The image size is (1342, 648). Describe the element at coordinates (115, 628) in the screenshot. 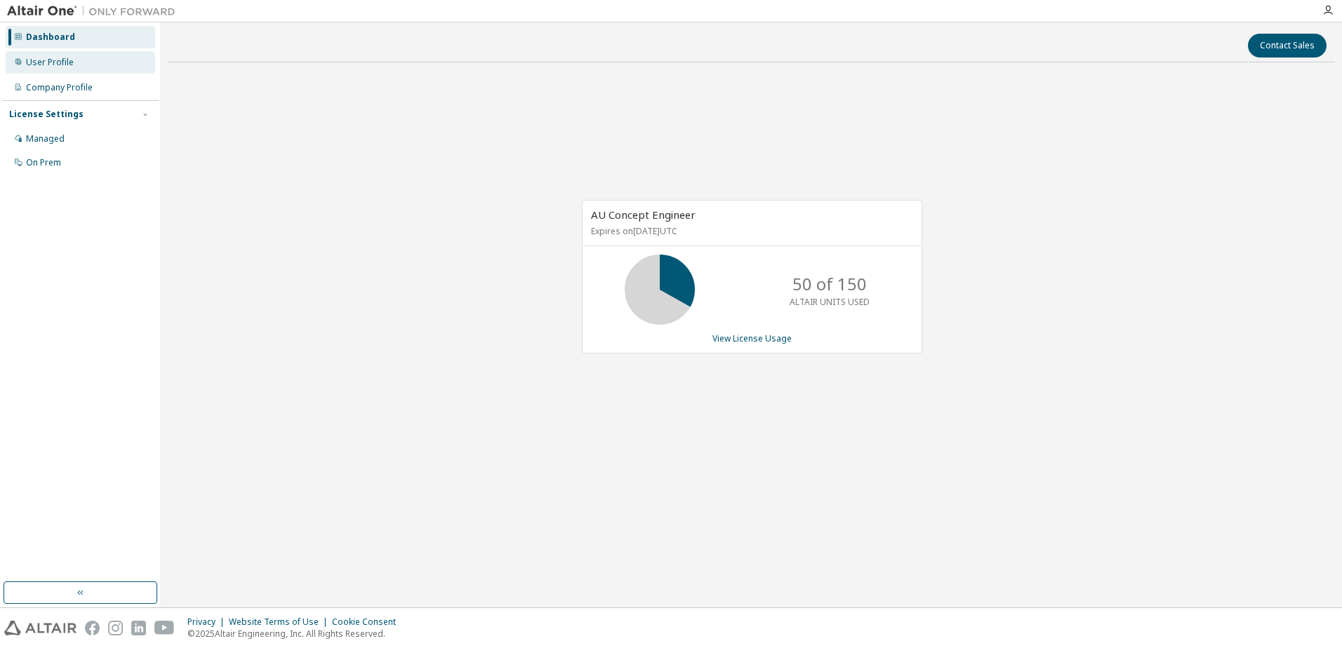

I see `img: instagram.svg` at that location.